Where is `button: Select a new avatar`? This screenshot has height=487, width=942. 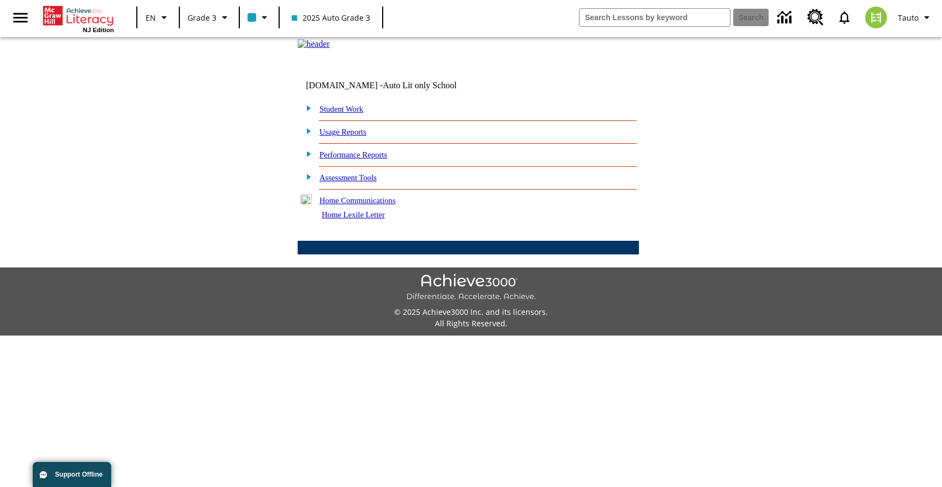 button: Select a new avatar is located at coordinates (876, 17).